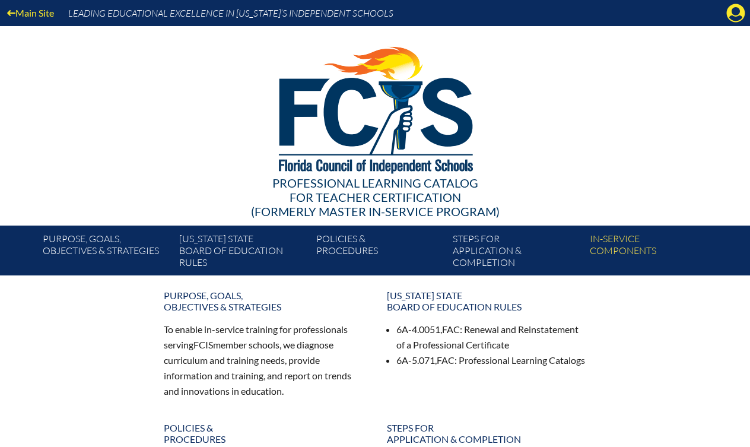 This screenshot has height=447, width=750. I want to click on a: Steps forapplication & completion, so click(516, 253).